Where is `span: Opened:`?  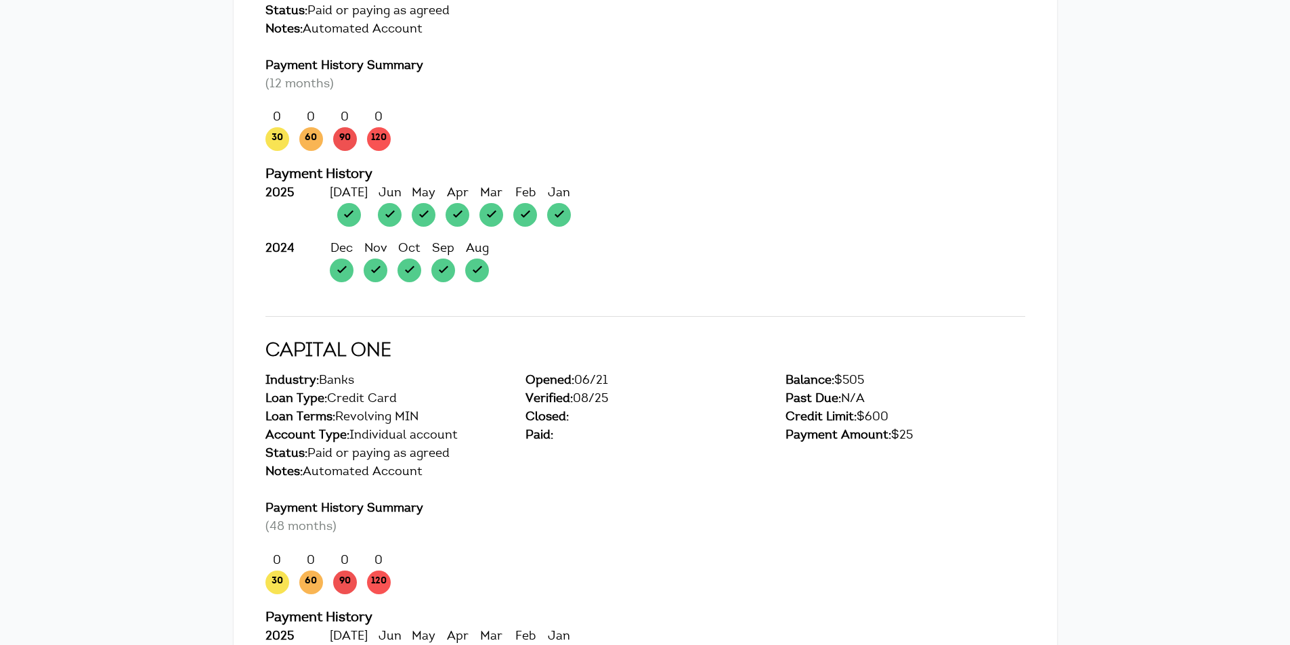
span: Opened: is located at coordinates (550, 381).